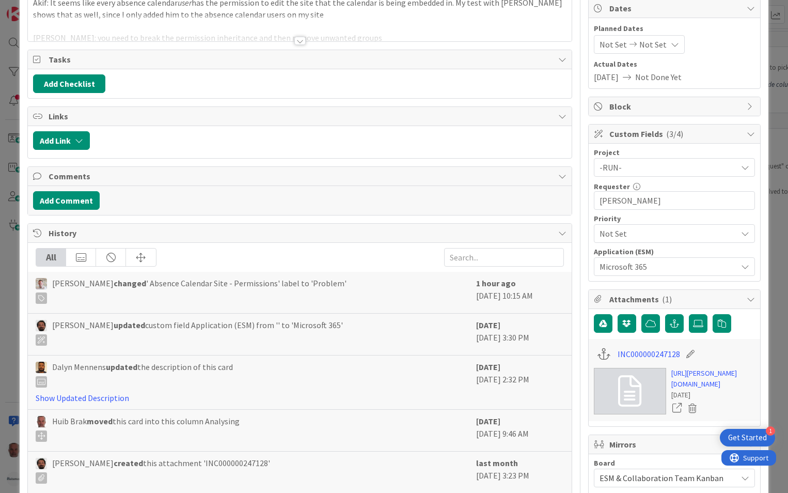  What do you see at coordinates (146, 428) in the screenshot?
I see `span: Huib Brak this card into this column Analysing` at bounding box center [146, 428].